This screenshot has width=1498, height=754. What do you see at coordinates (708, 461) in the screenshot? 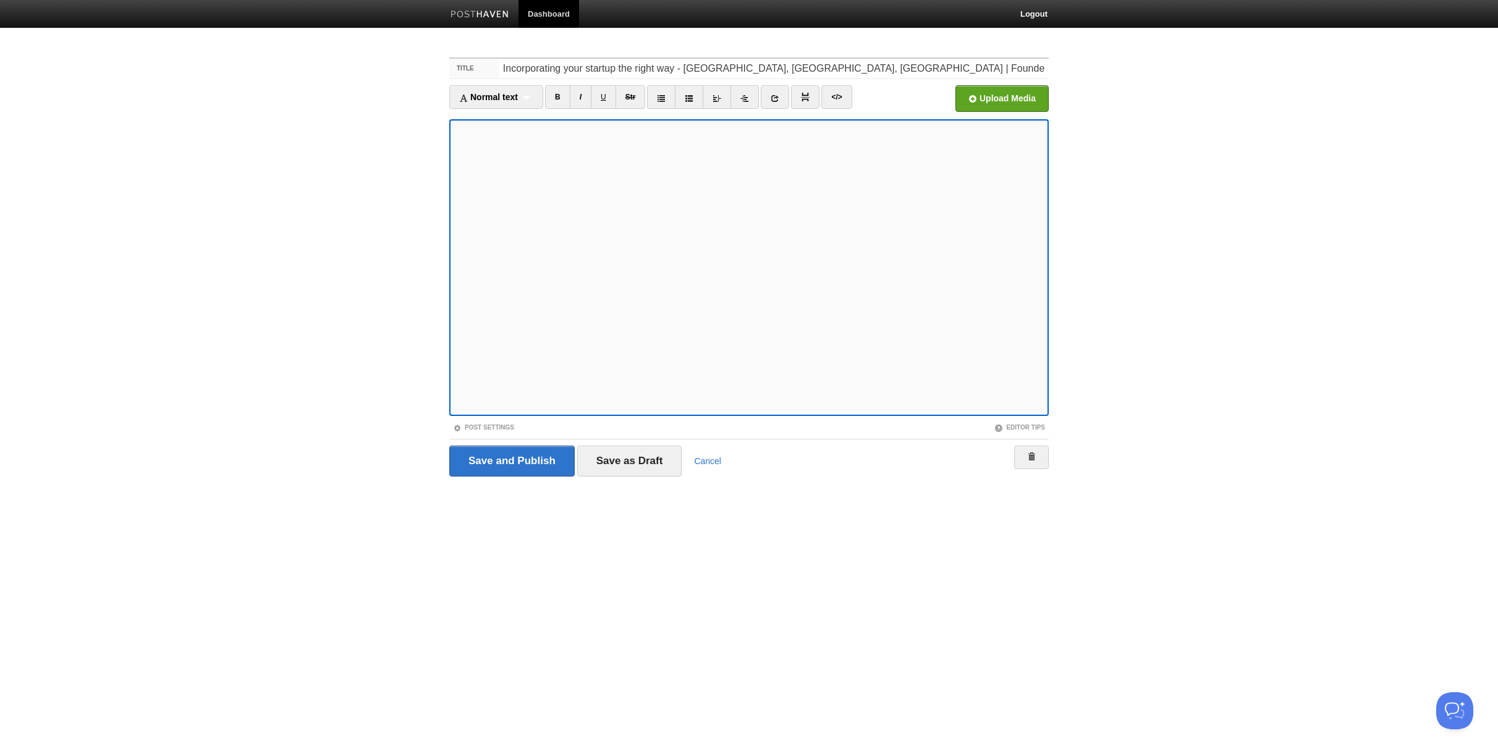
I see `a: Cancel` at bounding box center [708, 461].